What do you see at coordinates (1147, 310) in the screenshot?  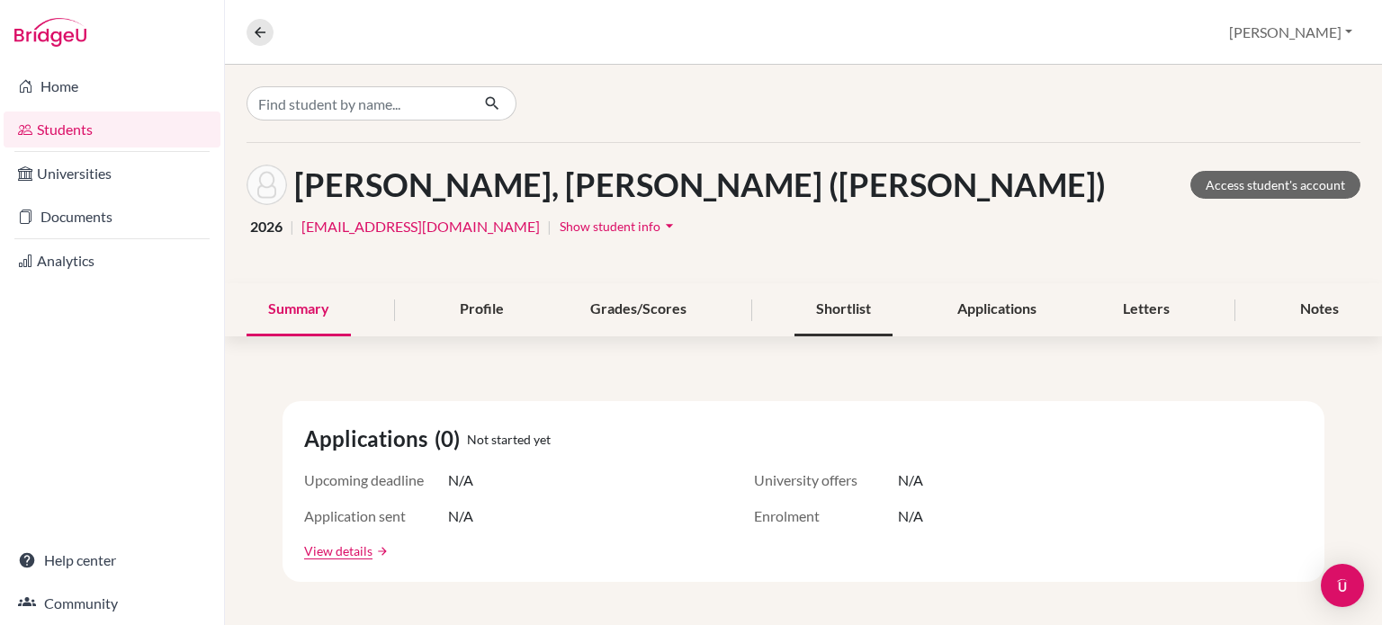 I see `div: Letters` at bounding box center [1147, 310].